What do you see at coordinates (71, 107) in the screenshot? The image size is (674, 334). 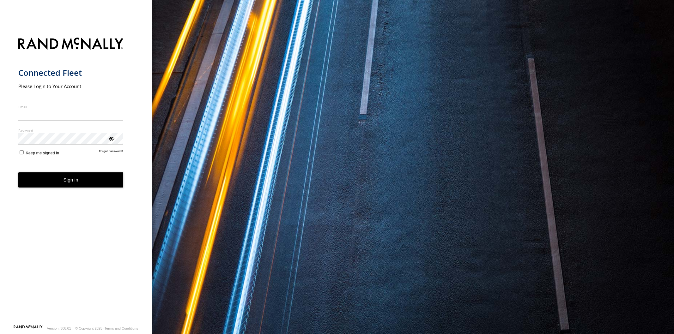 I see `label: Email` at bounding box center [71, 107].